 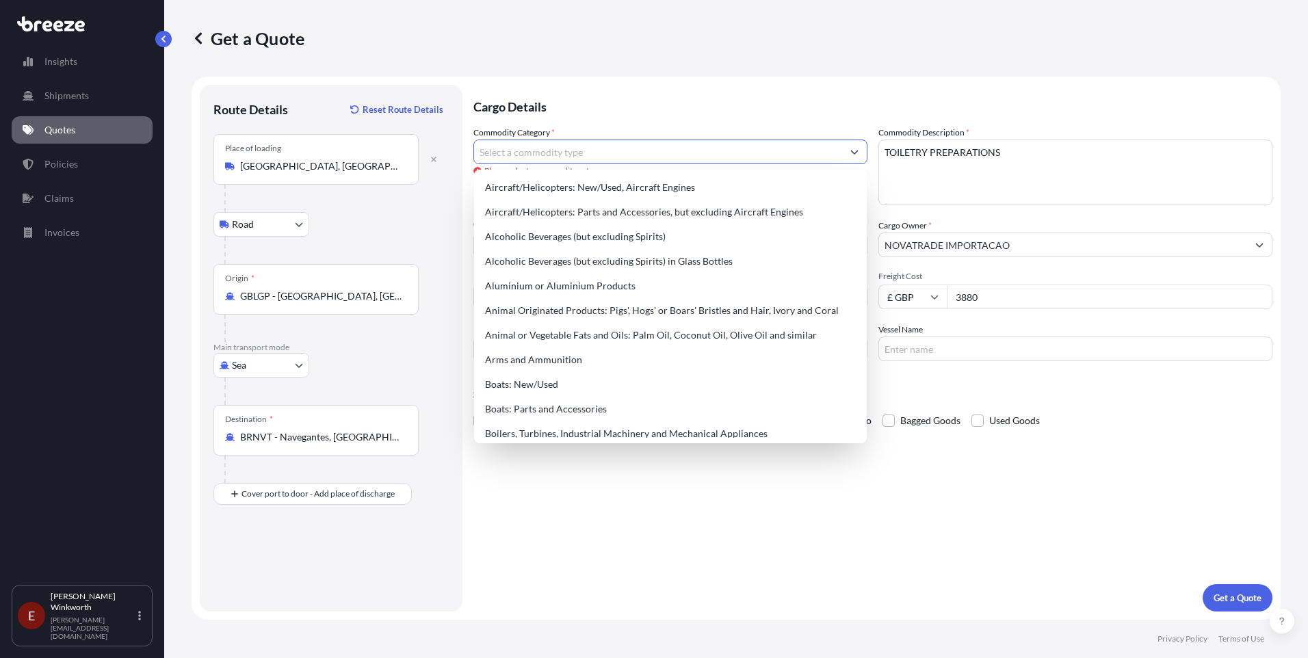 What do you see at coordinates (66, 96) in the screenshot?
I see `p: Shipments` at bounding box center [66, 96].